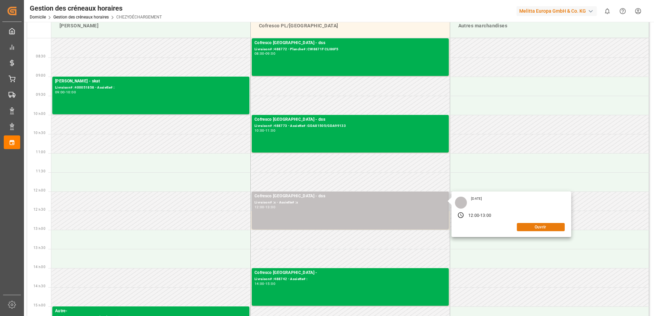 The image size is (654, 316). What do you see at coordinates (259, 53) in the screenshot?
I see `div: 08:00` at bounding box center [259, 53].